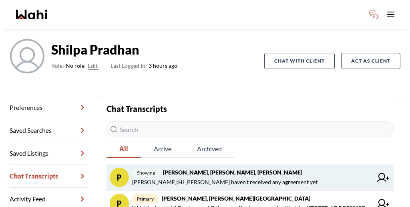 The height and width of the screenshot is (207, 410). Describe the element at coordinates (391, 14) in the screenshot. I see `button: Toggle open navigation menu` at that location.